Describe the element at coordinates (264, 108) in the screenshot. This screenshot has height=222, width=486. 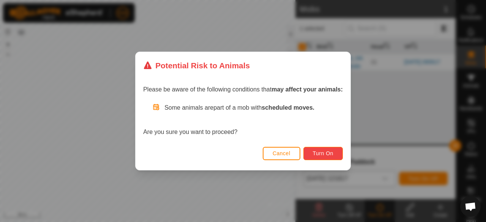
I see `span: part of a mob with` at that location.